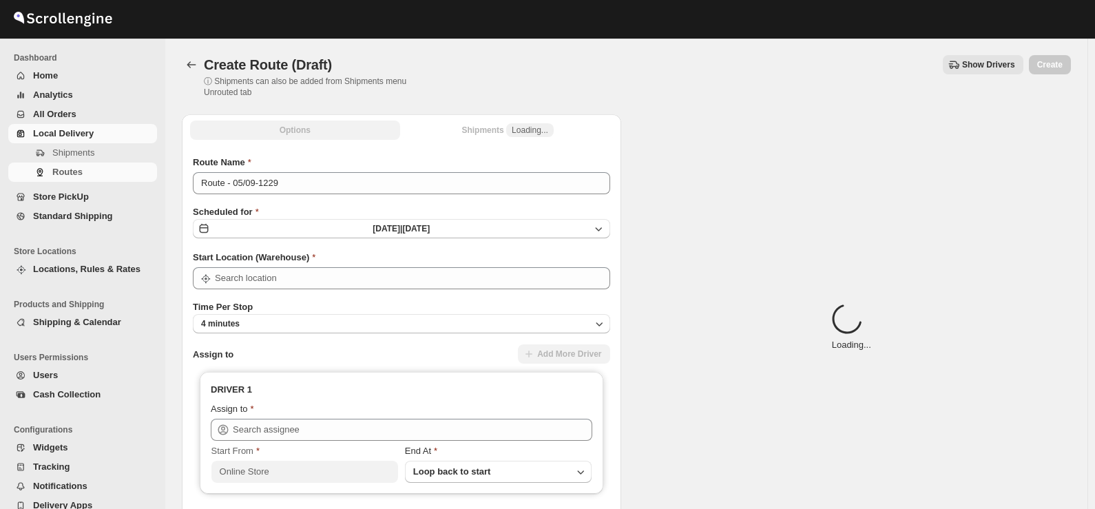  Describe the element at coordinates (86, 357) in the screenshot. I see `span: Users Permissions` at that location.